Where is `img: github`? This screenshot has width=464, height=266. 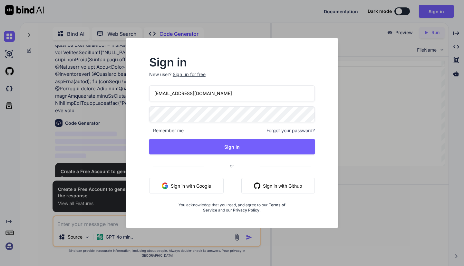 img: github is located at coordinates (257, 186).